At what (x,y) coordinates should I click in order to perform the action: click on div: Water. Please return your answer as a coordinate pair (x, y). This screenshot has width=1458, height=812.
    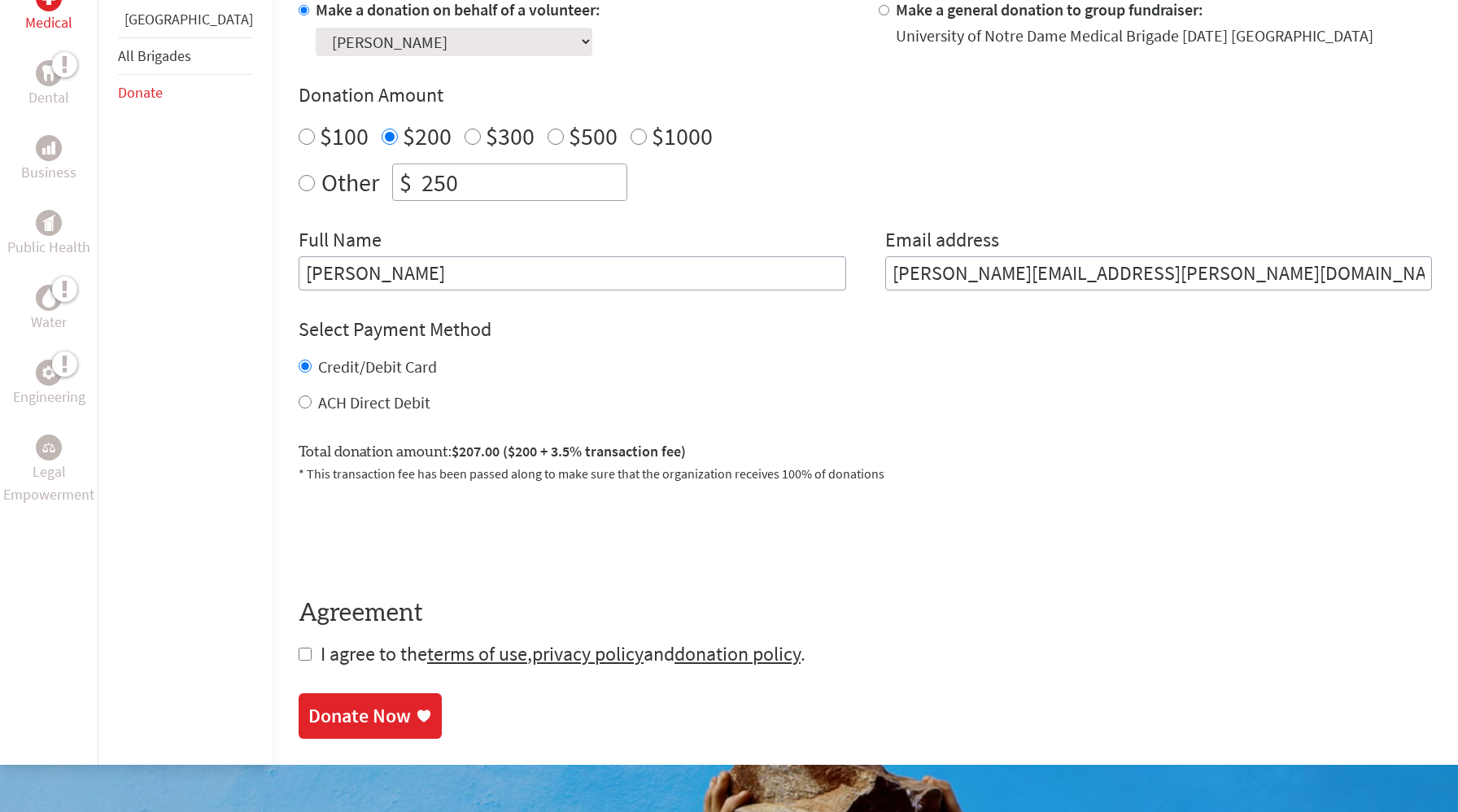
    Looking at the image, I should click on (48, 297).